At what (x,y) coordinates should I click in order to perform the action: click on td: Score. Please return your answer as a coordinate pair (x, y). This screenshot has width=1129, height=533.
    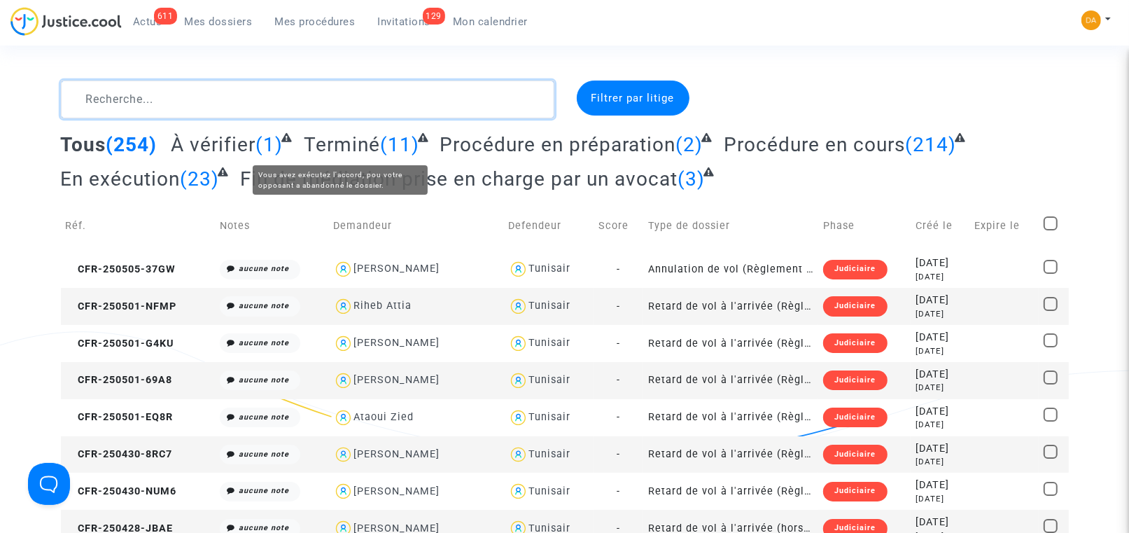
    Looking at the image, I should click on (618, 225).